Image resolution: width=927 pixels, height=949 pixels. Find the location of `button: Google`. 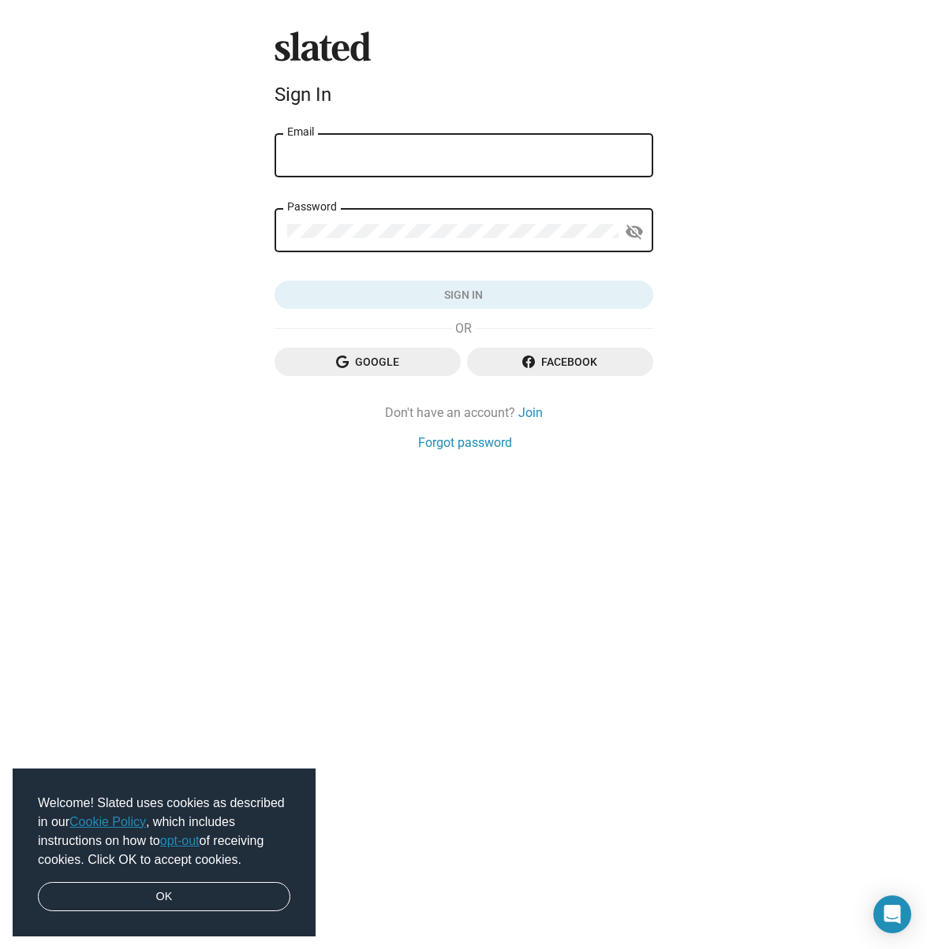

button: Google is located at coordinates (367, 362).